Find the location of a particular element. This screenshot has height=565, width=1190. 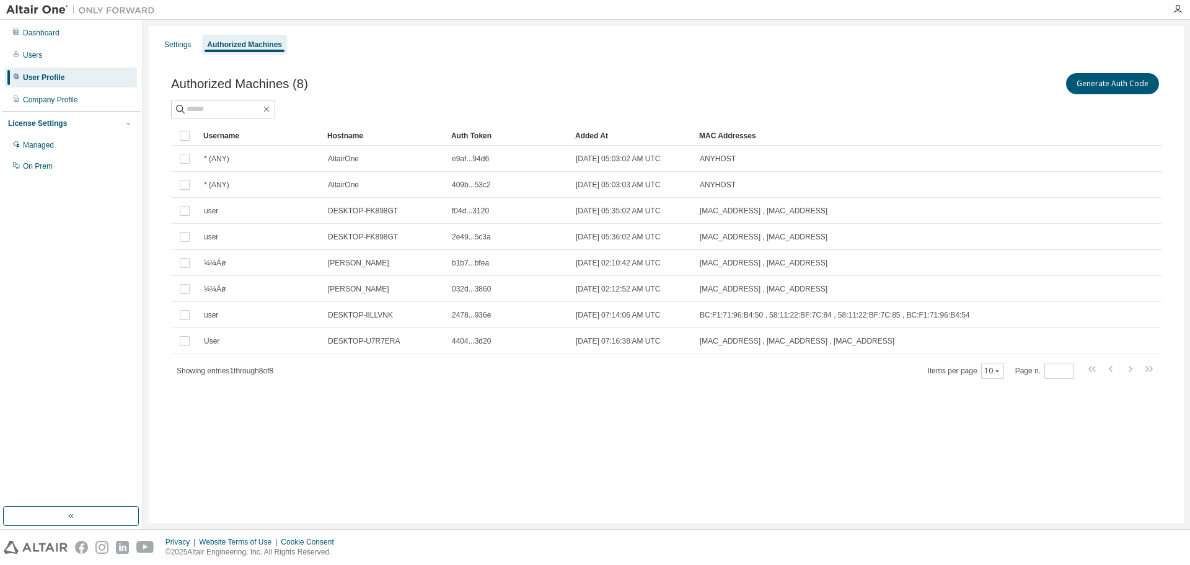

div: Users is located at coordinates (32, 55).